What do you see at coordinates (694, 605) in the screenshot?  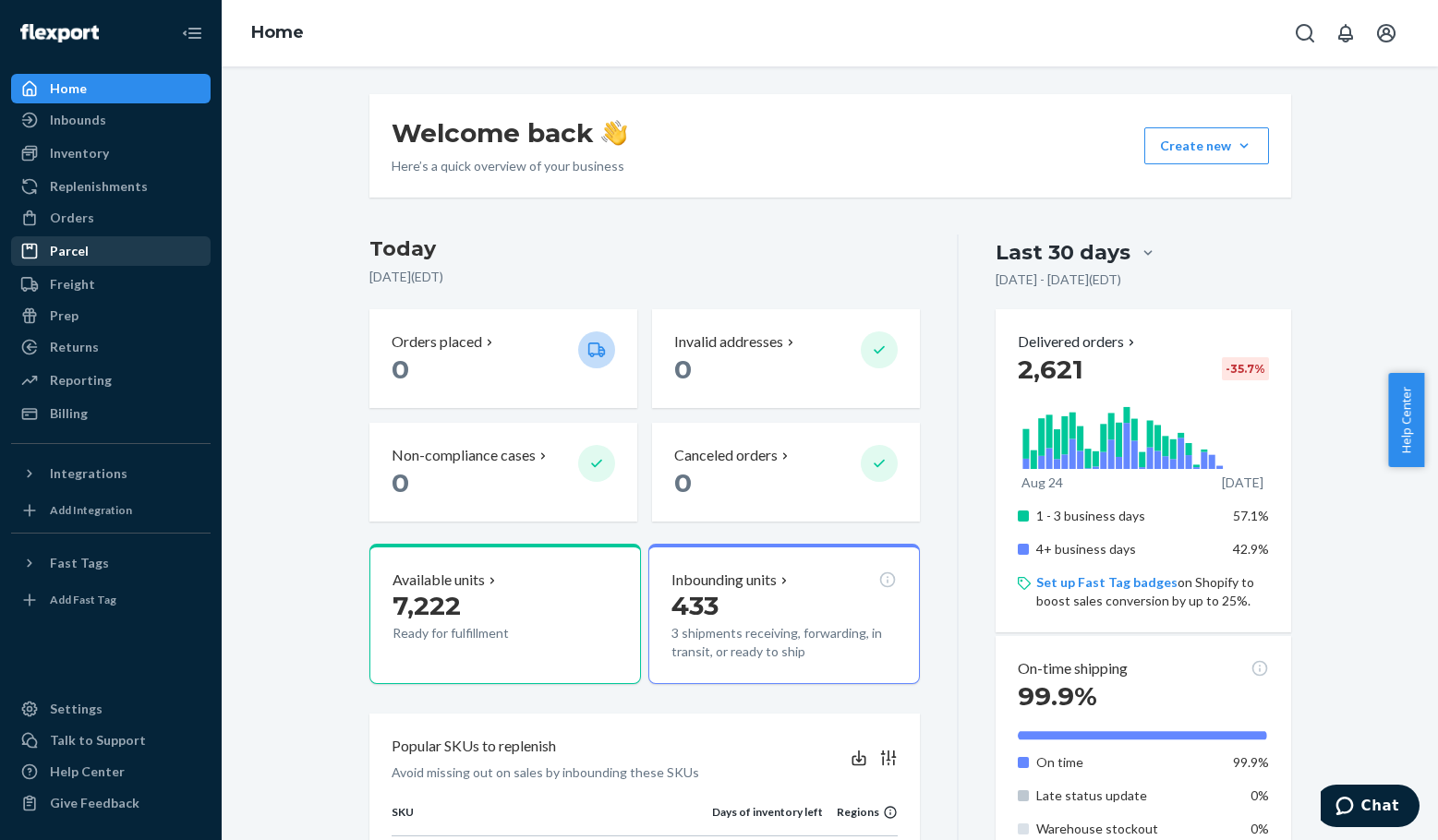 I see `span: 433` at bounding box center [694, 605].